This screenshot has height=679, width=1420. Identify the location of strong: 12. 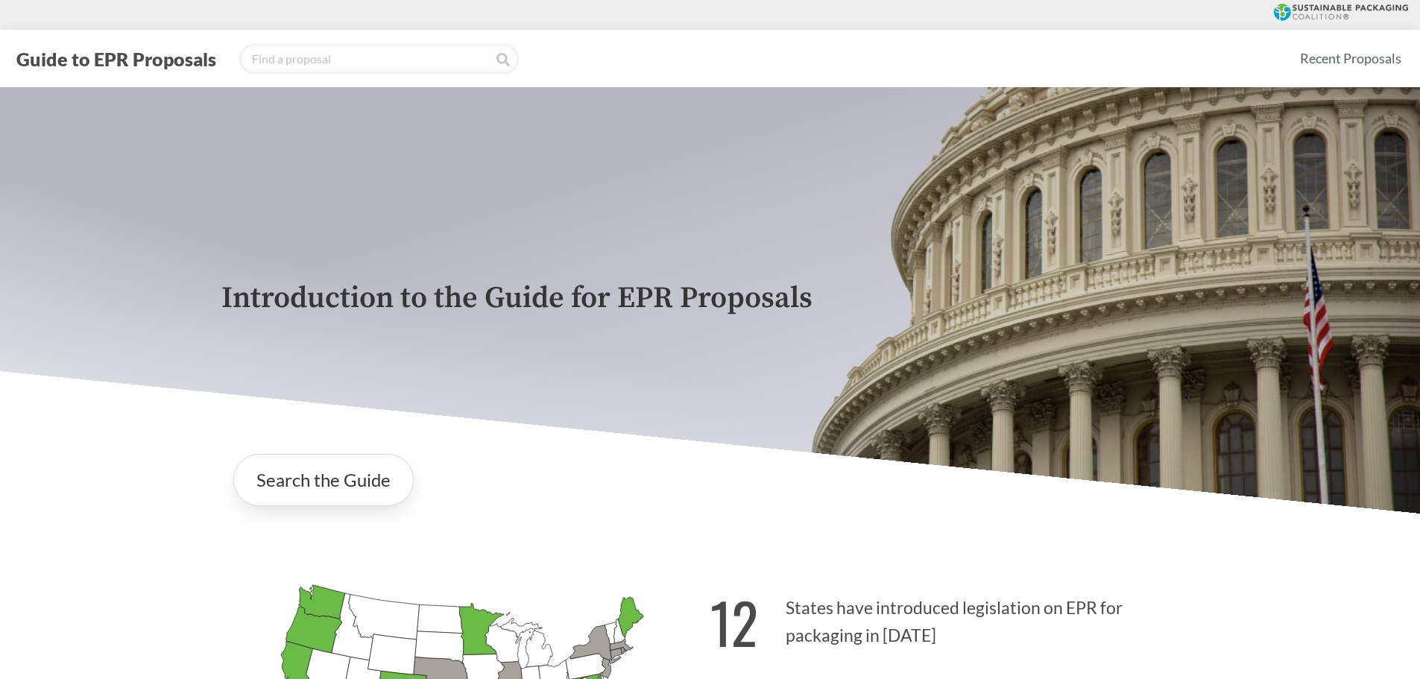
(734, 622).